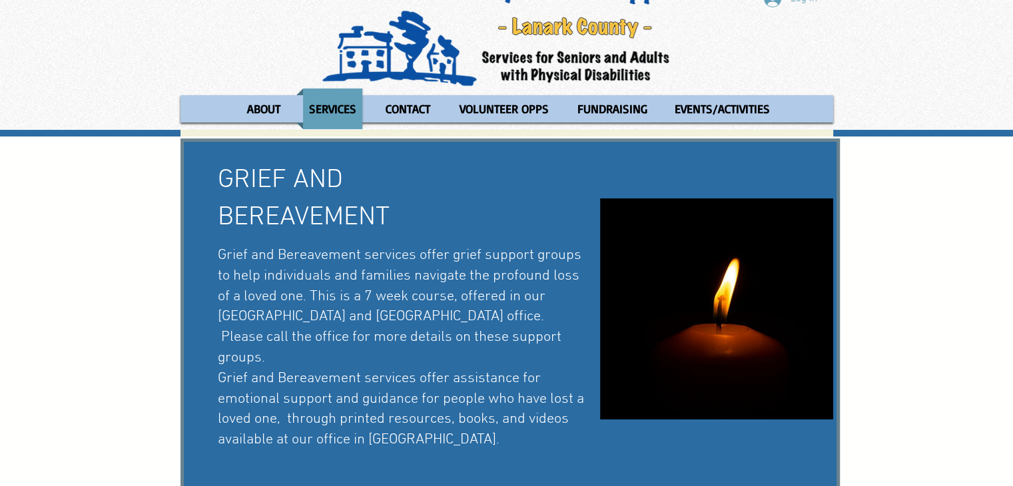  I want to click on p: CONTACT, so click(408, 109).